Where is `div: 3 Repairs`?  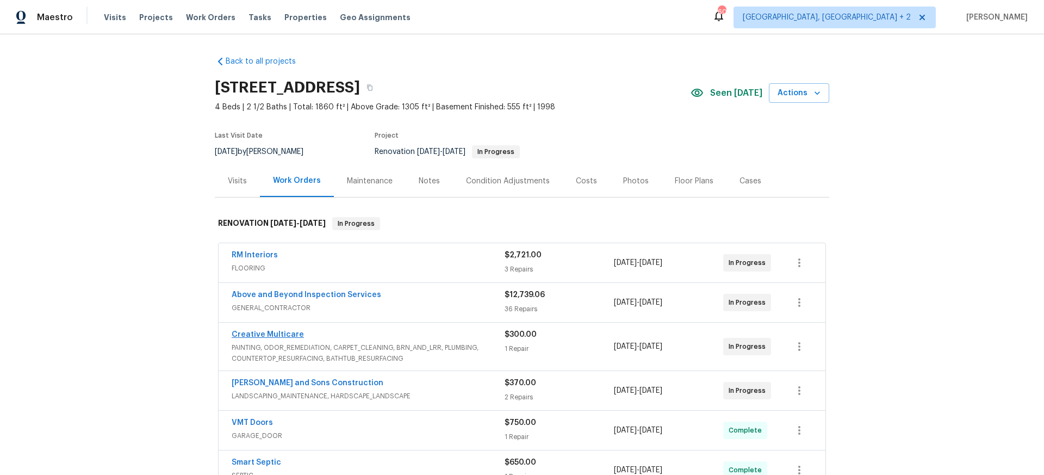 div: 3 Repairs is located at coordinates (559, 269).